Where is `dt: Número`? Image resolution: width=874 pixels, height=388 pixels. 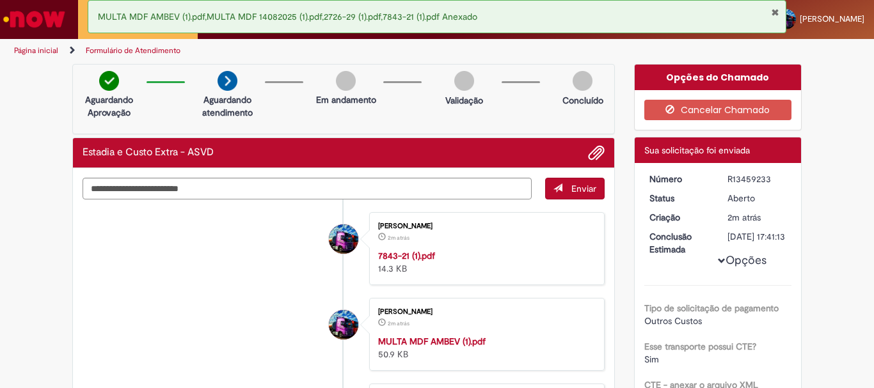
dt: Número is located at coordinates (679, 179).